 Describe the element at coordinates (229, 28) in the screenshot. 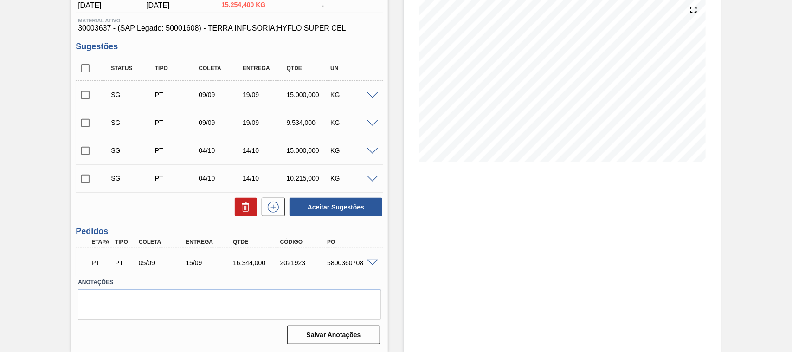

I see `span: 30003637 - (SAP Legado: 50001608) - TERRA INFUSORIA;HYFLO SUPER CEL` at that location.